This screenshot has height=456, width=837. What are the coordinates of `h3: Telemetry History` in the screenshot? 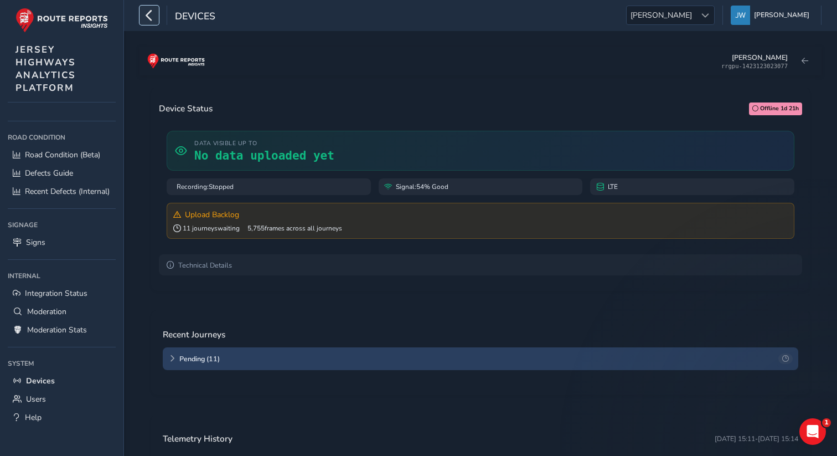 It's located at (198, 438).